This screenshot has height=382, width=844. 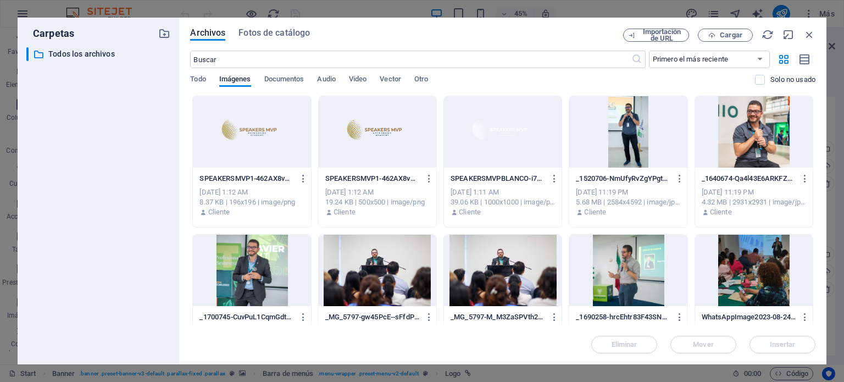 What do you see at coordinates (725, 35) in the screenshot?
I see `button: Cargar` at bounding box center [725, 35].